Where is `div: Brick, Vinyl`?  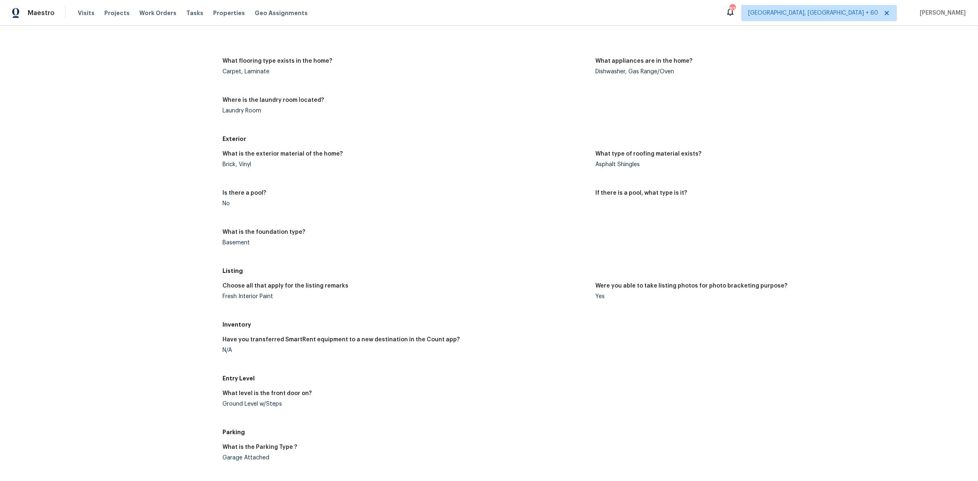
div: Brick, Vinyl is located at coordinates (406, 165).